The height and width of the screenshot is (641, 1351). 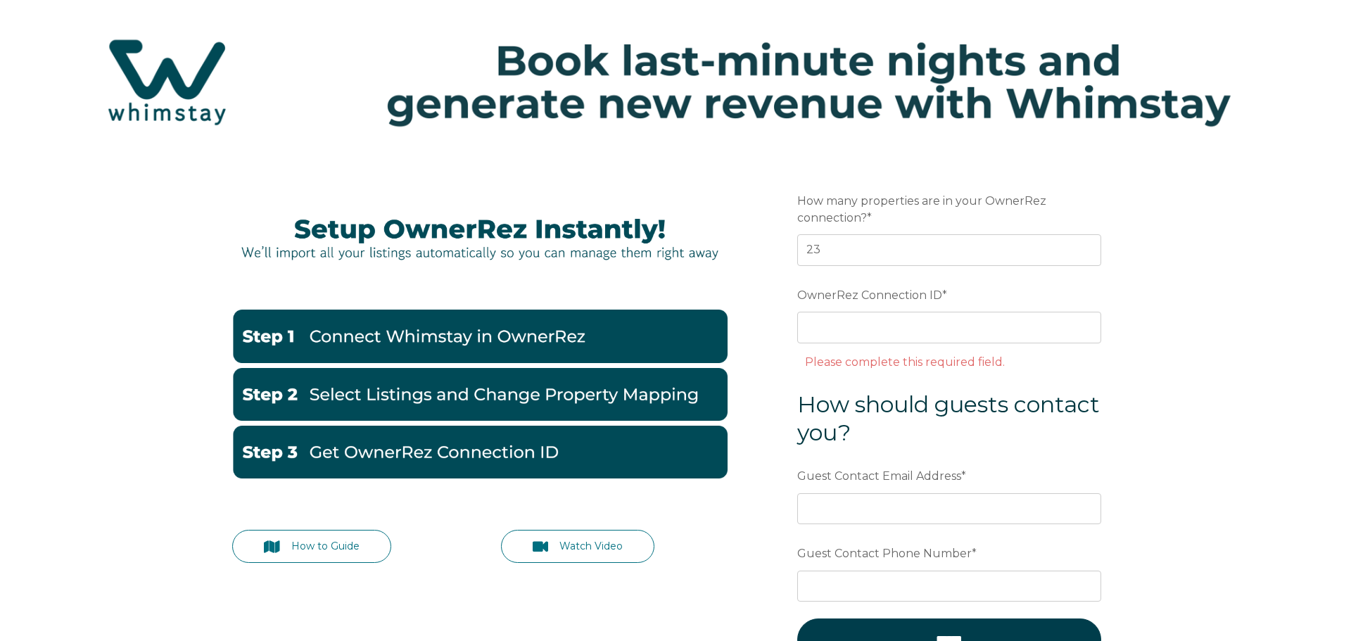 What do you see at coordinates (480, 237) in the screenshot?
I see `img: Picture27` at bounding box center [480, 237].